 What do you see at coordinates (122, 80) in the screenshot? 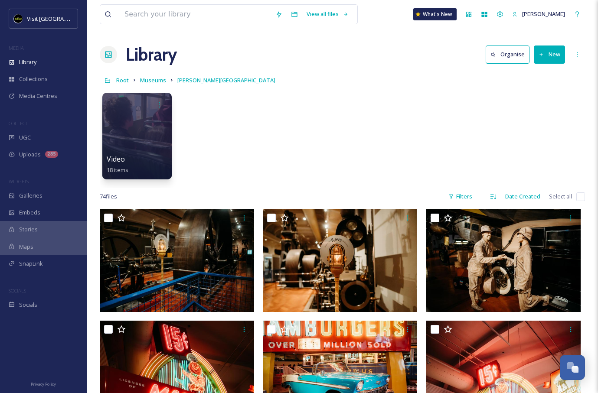
I see `span: Root` at bounding box center [122, 80].